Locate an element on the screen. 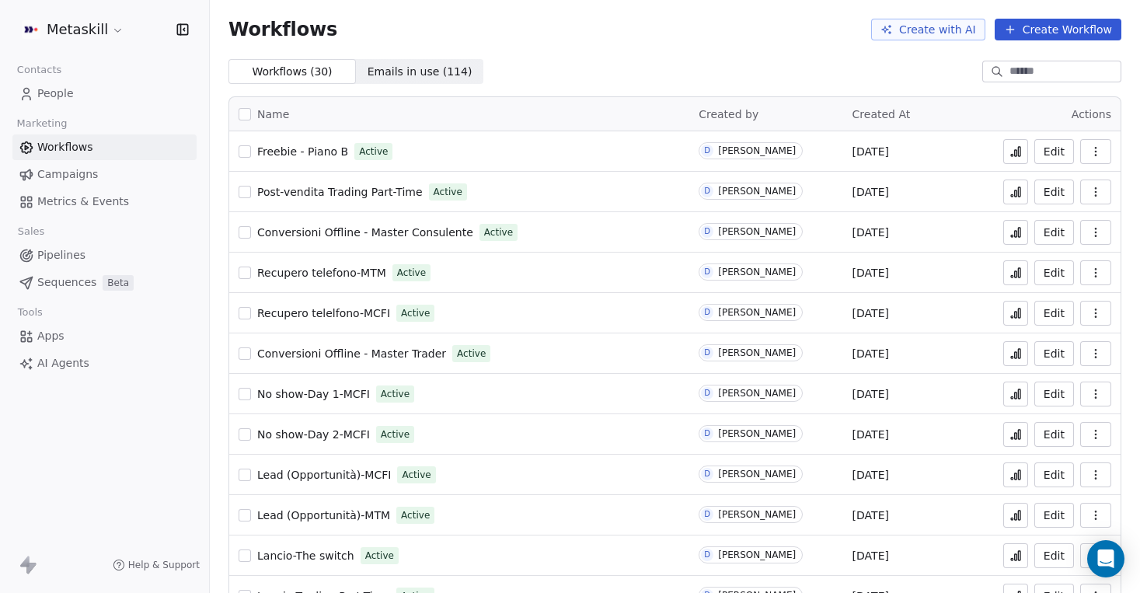  a: AI Agents is located at coordinates (104, 363).